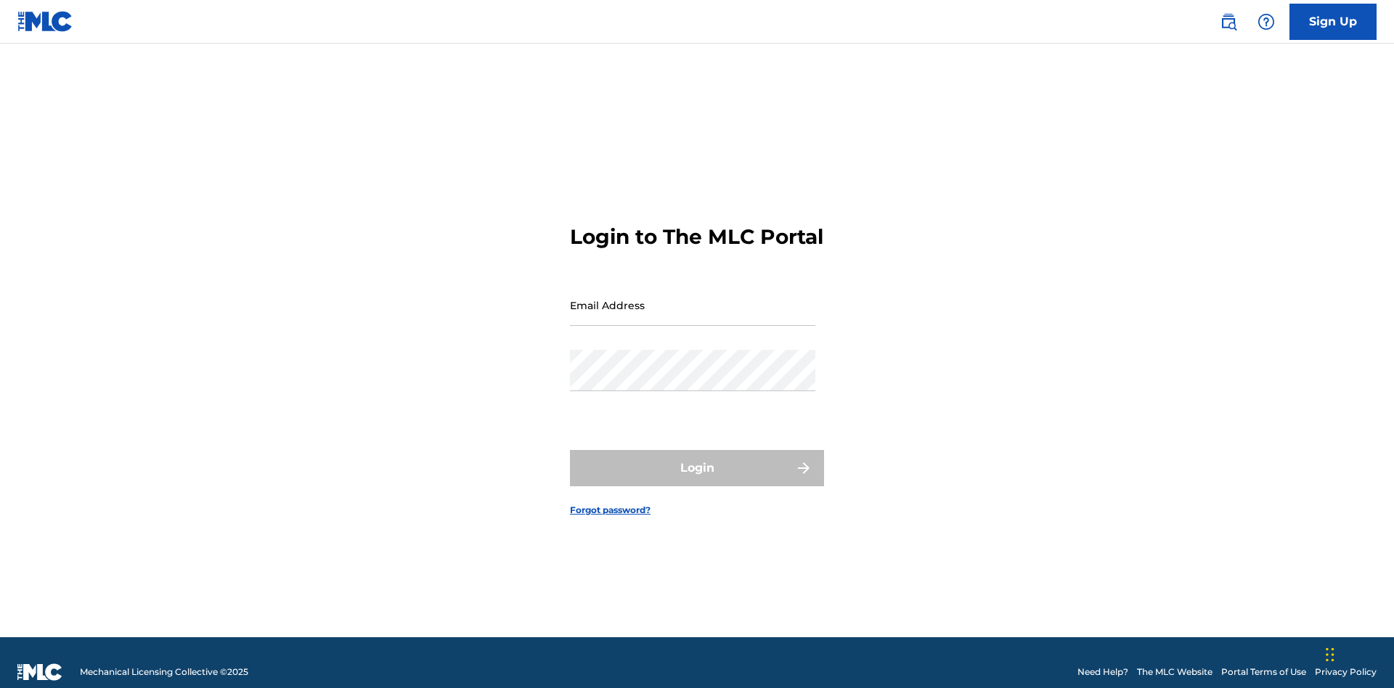 The width and height of the screenshot is (1394, 688). I want to click on a: Portal Terms of Use, so click(1263, 672).